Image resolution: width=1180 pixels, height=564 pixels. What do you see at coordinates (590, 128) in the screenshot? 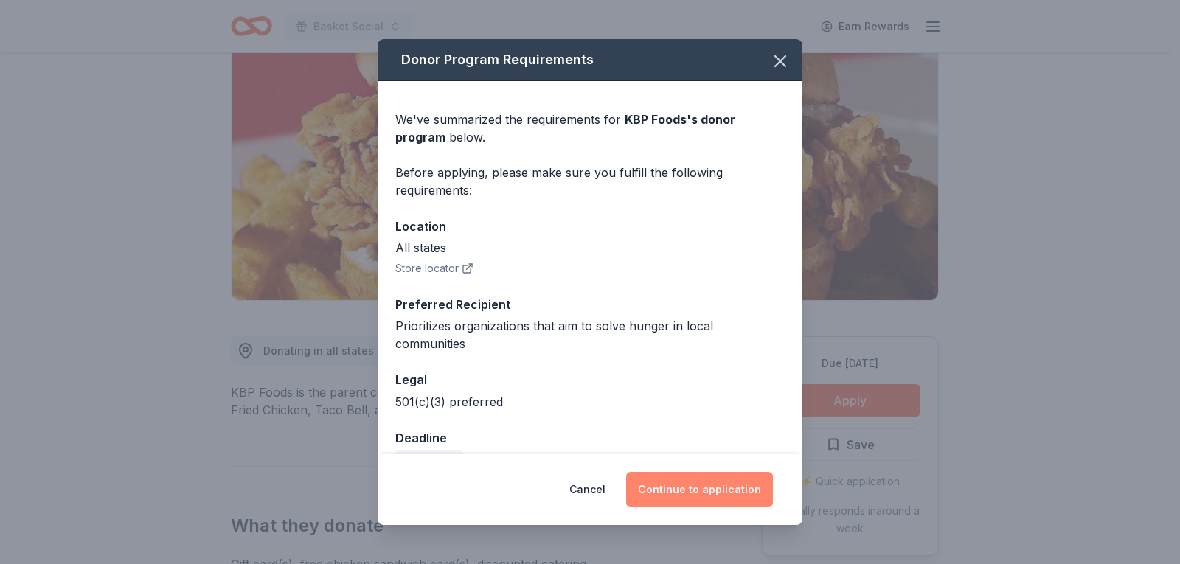
I see `div: We've summarized the requirements for below.` at bounding box center [590, 128].